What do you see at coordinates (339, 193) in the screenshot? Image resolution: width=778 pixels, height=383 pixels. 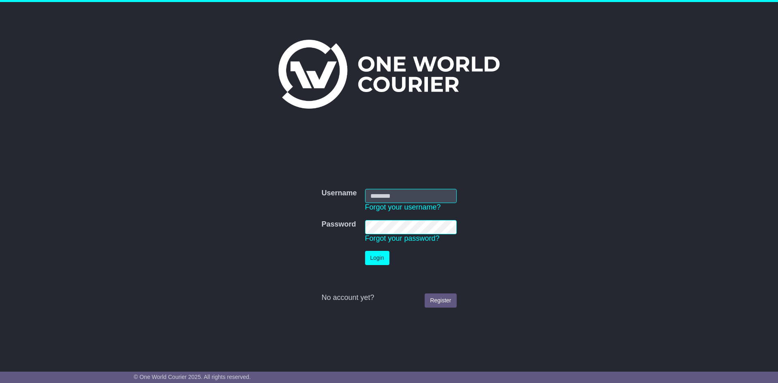 I see `label: Username` at bounding box center [339, 193].